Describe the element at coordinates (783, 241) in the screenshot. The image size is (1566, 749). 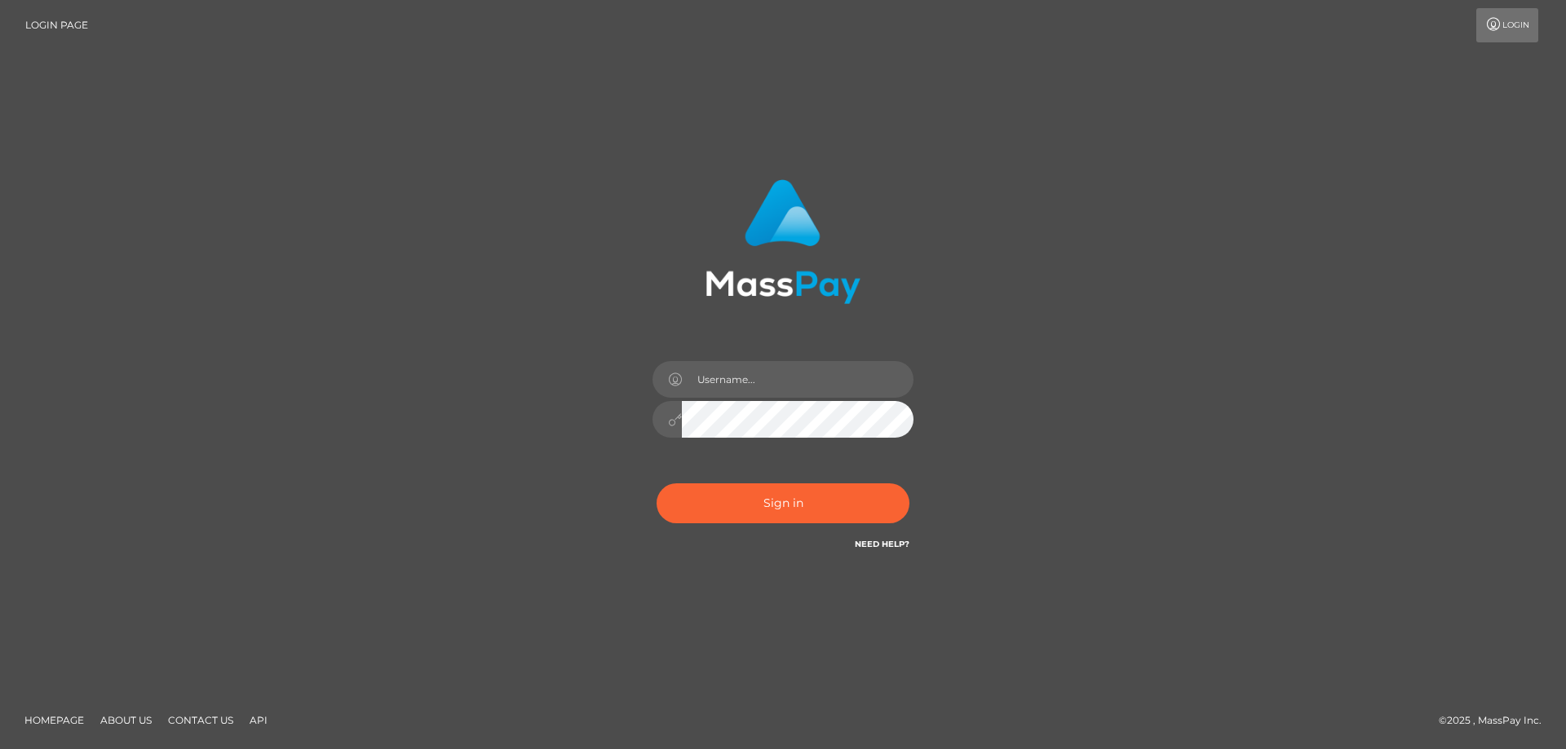
I see `img: MassPay Login` at that location.